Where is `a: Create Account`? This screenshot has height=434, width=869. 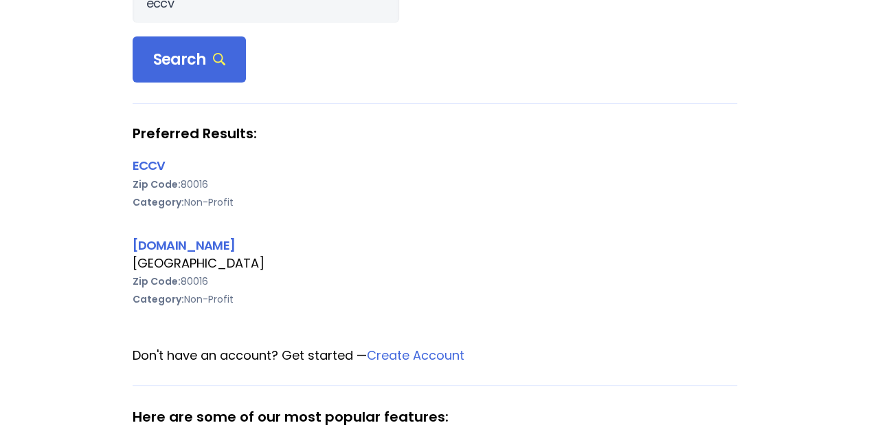 a: Create Account is located at coordinates (416, 355).